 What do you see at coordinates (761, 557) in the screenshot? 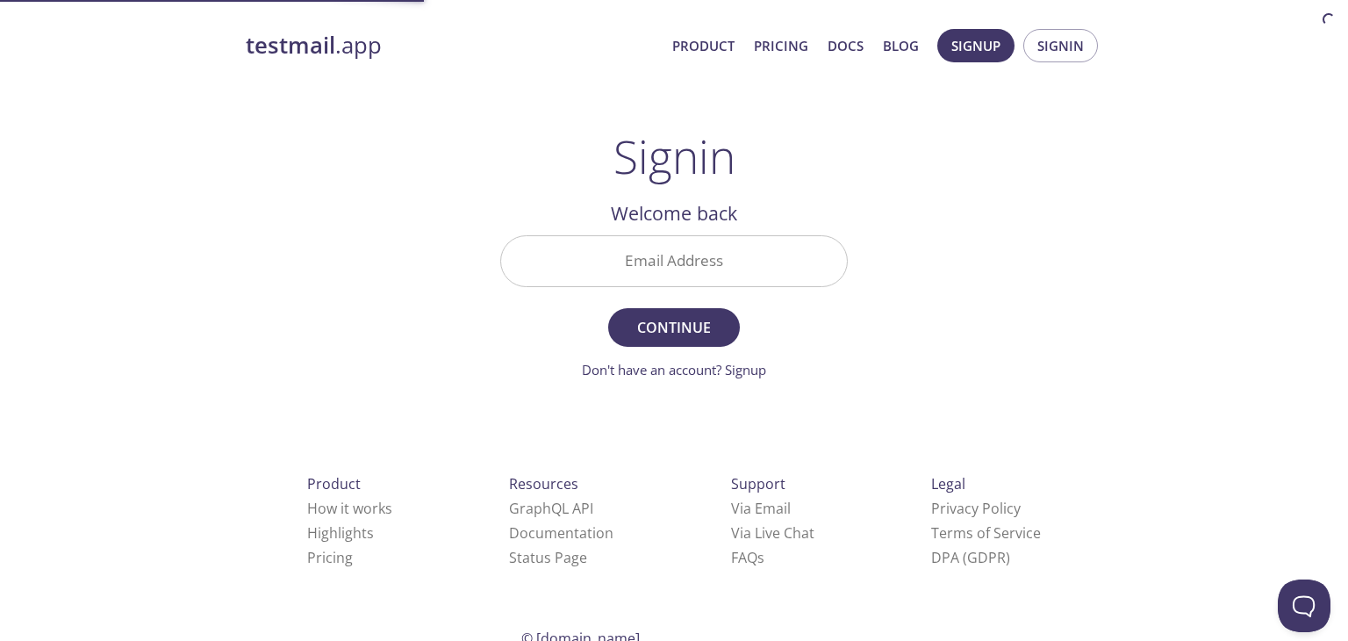
I see `span: s` at bounding box center [761, 557].